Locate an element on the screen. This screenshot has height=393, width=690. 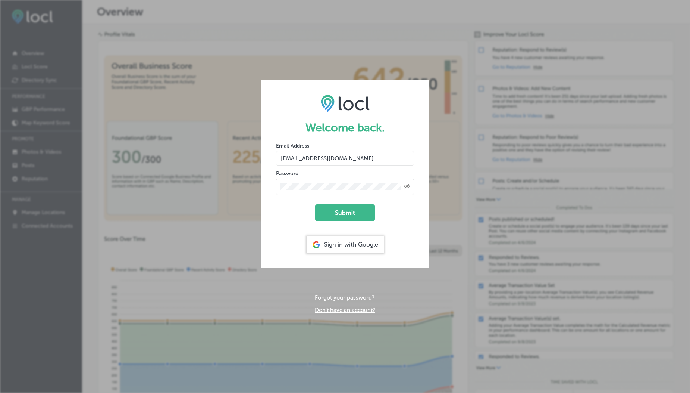
a: Don't have an account? is located at coordinates (345, 310).